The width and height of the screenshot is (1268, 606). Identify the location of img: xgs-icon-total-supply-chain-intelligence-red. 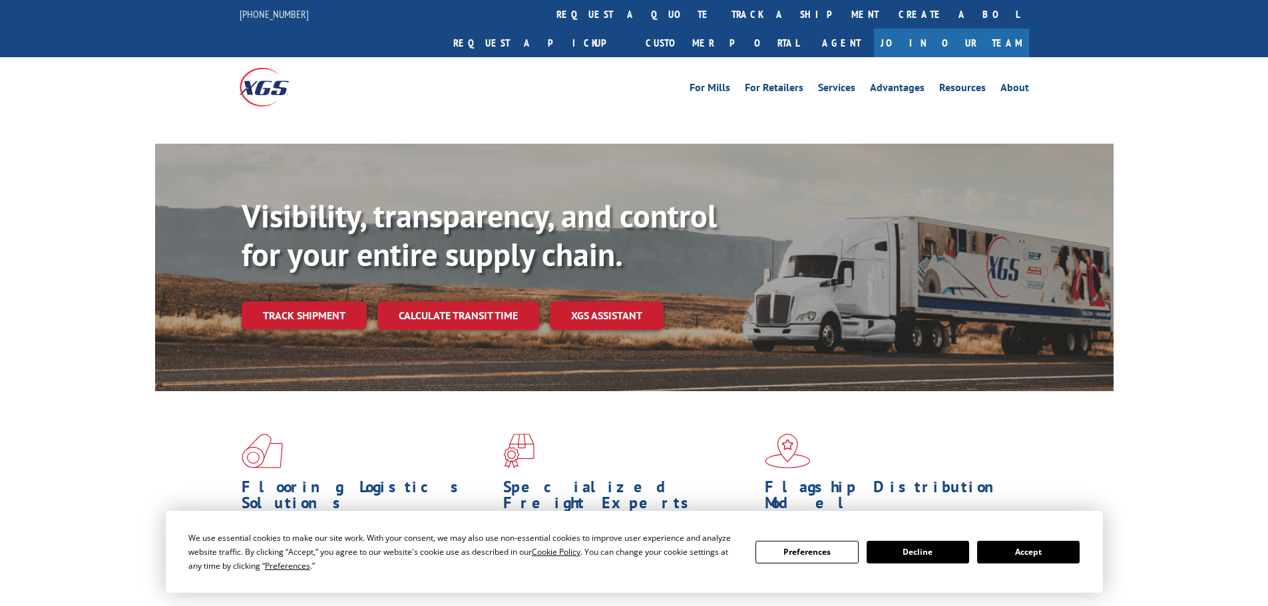
(262, 451).